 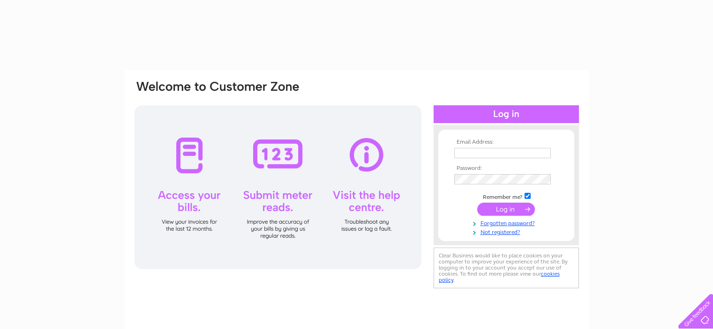 I want to click on div: Clear Business would like to place cookies on your computer to improve your experience of the sit..., so click(x=506, y=268).